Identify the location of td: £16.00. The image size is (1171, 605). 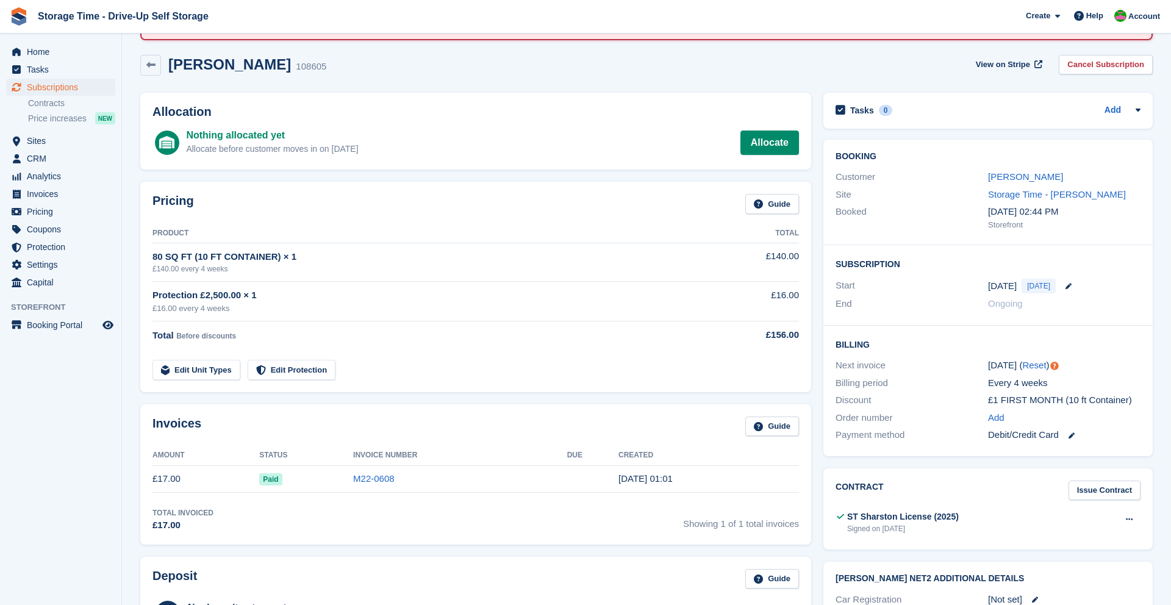
(750, 301).